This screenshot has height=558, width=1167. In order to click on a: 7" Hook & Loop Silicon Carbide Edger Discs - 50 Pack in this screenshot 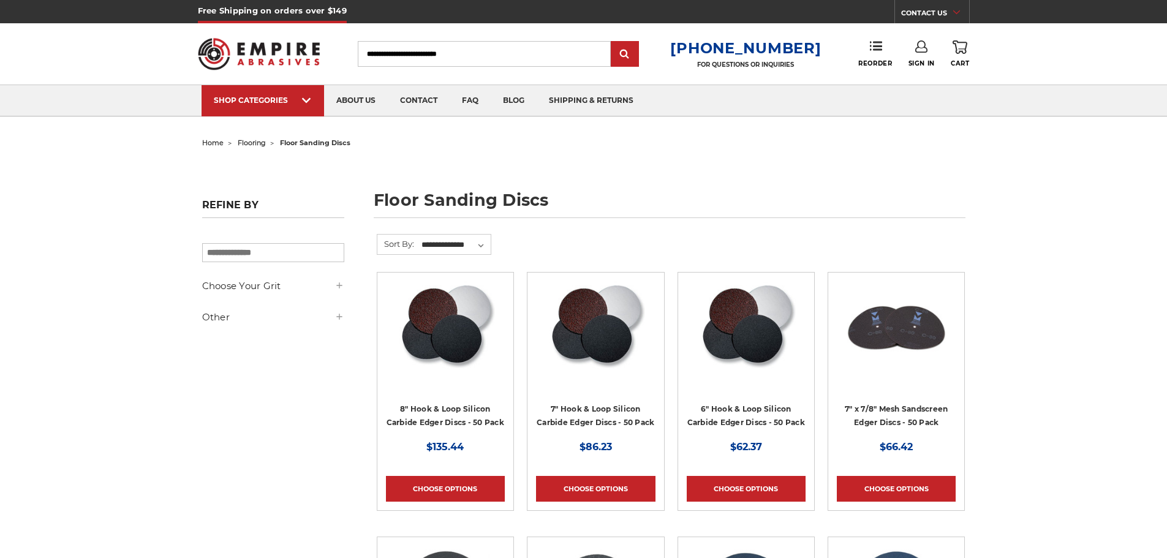, I will do `click(596, 416)`.